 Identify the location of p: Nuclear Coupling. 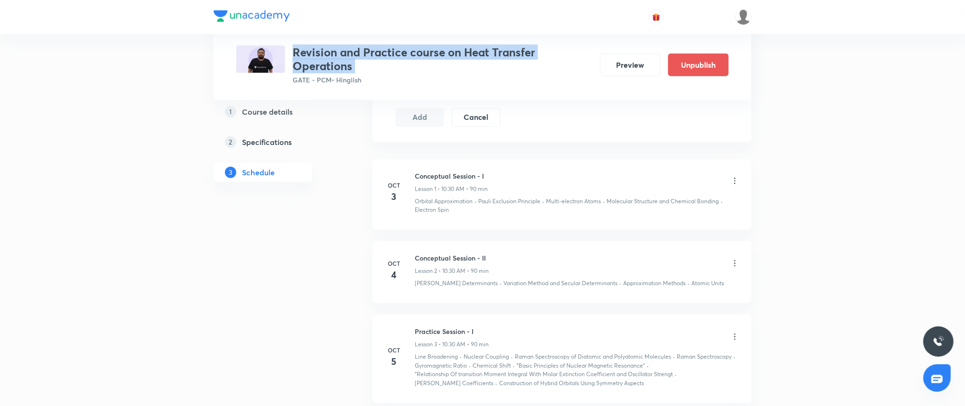
(486, 356).